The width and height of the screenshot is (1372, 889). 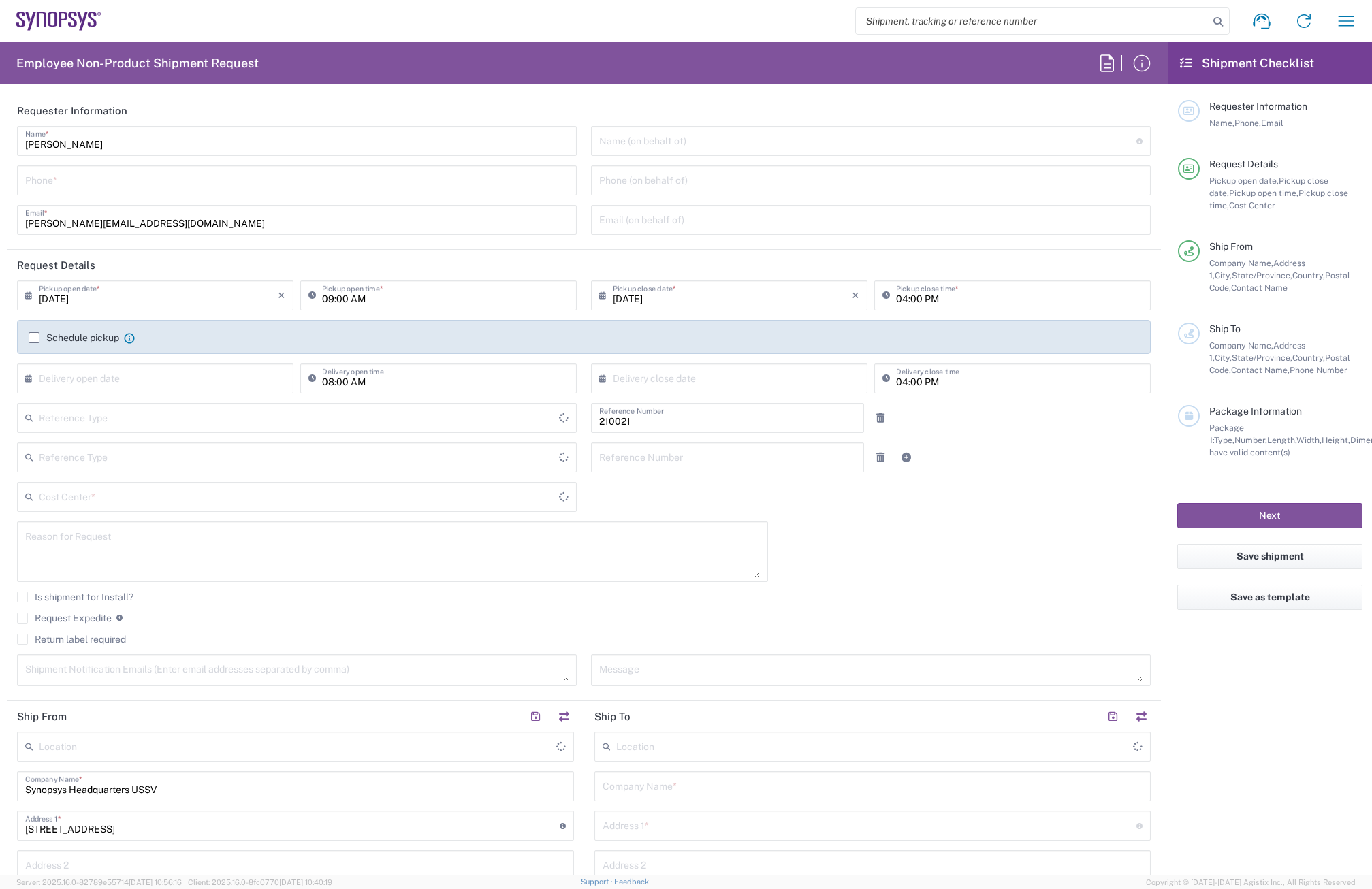 What do you see at coordinates (1260, 287) in the screenshot?
I see `span: Contact Name` at bounding box center [1260, 287].